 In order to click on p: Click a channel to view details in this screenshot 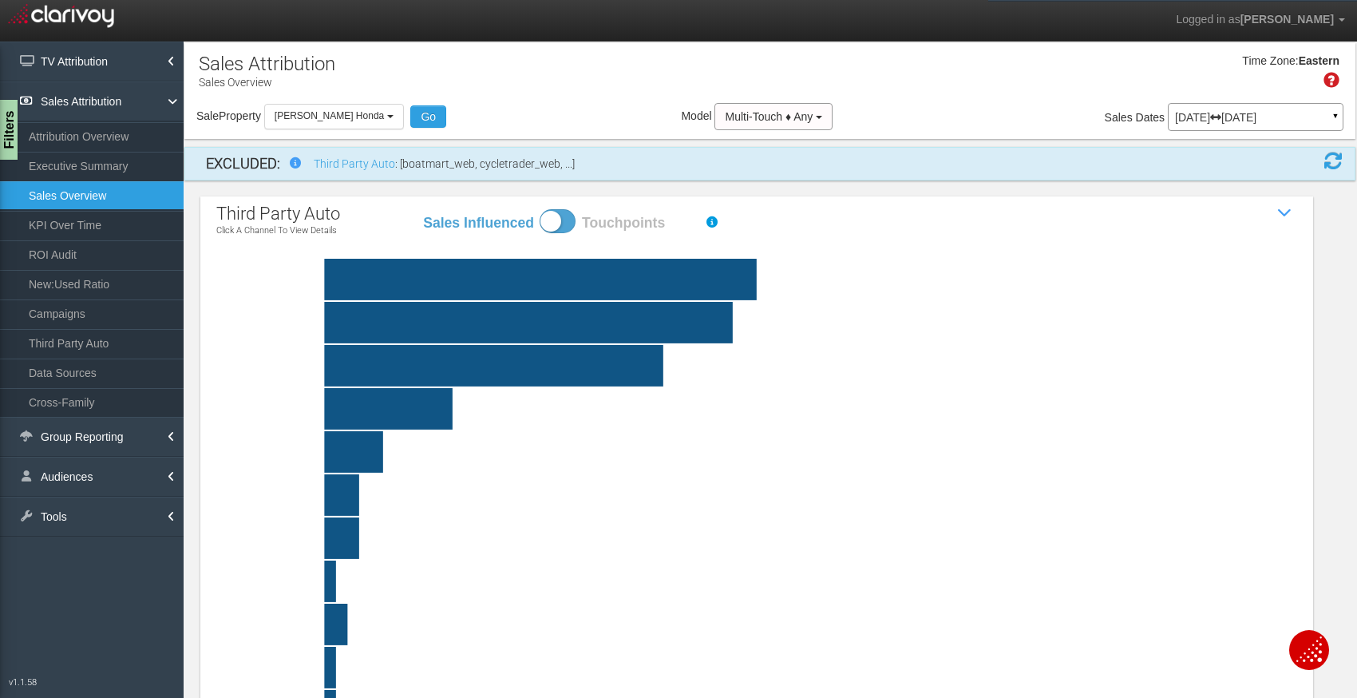, I will do `click(278, 231)`.